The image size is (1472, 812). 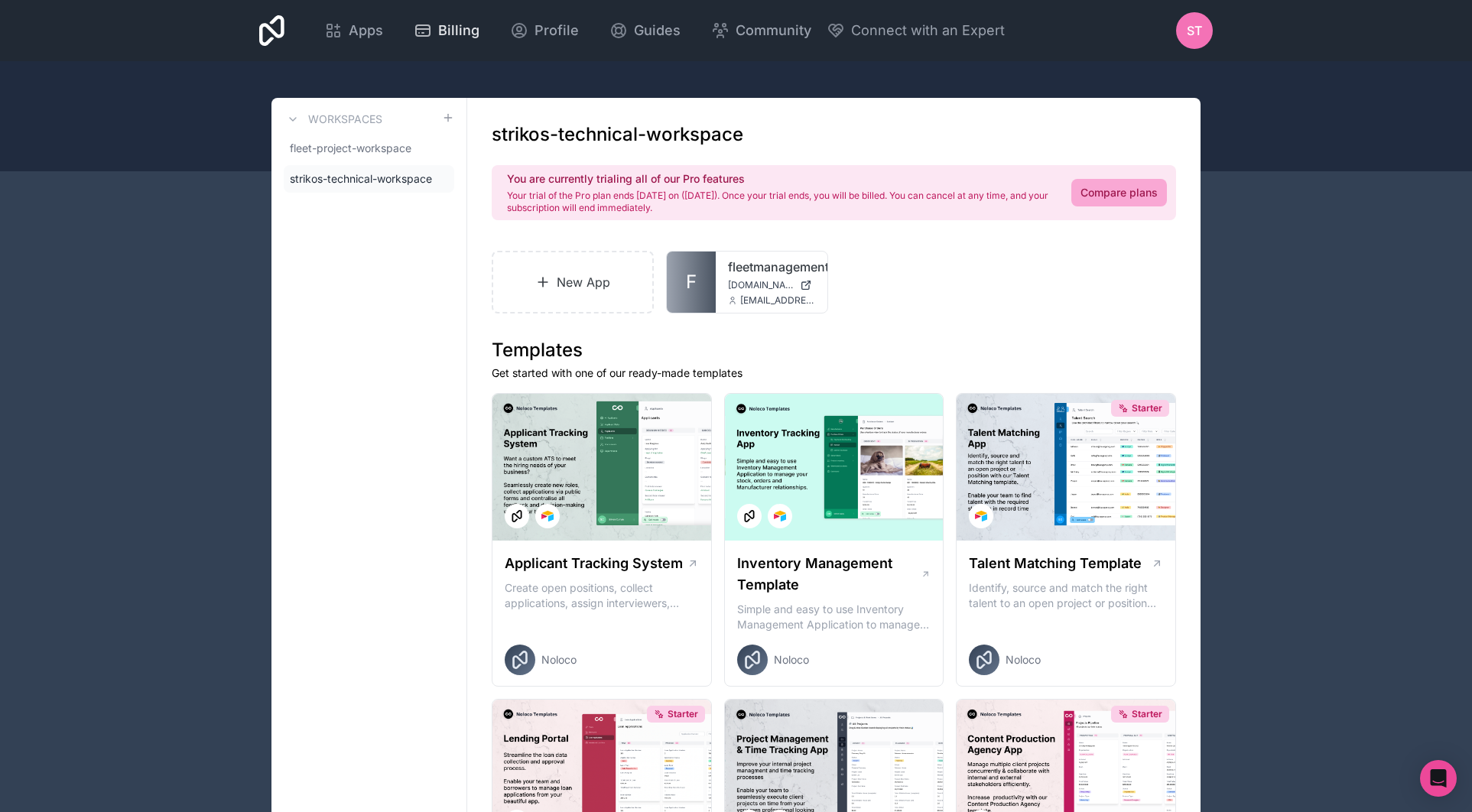 I want to click on div: Open Intercom Messenger, so click(x=1439, y=779).